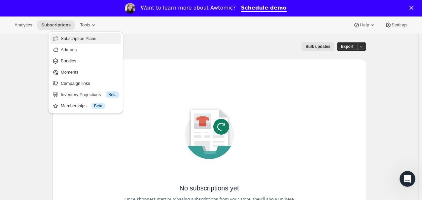  I want to click on span: Bulk updates, so click(318, 47).